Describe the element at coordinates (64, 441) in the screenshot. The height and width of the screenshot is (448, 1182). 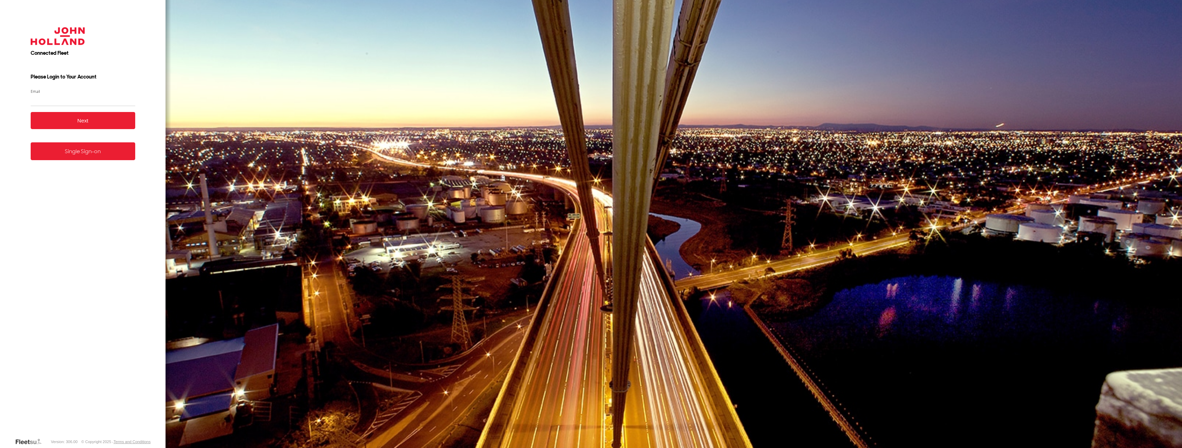
I see `div: Version: 306.00` at that location.